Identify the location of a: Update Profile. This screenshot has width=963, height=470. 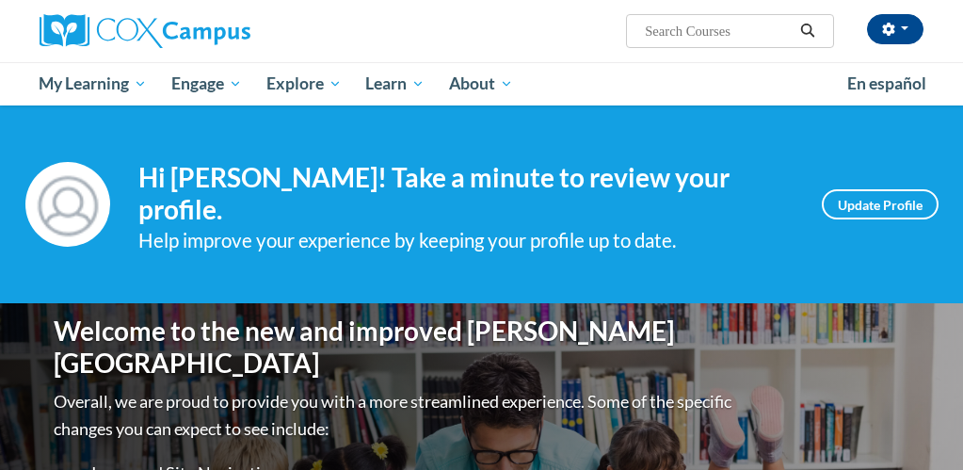
(880, 204).